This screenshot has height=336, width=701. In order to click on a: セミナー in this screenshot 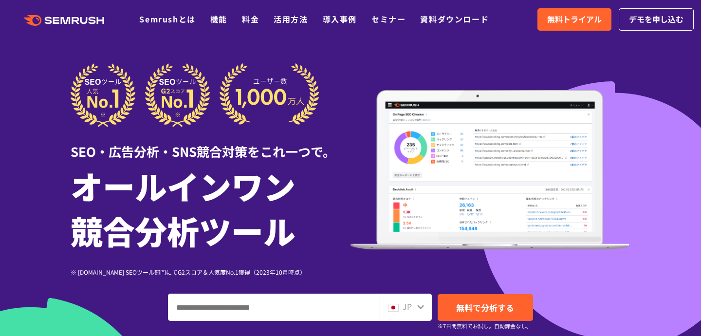, I will do `click(389, 19)`.